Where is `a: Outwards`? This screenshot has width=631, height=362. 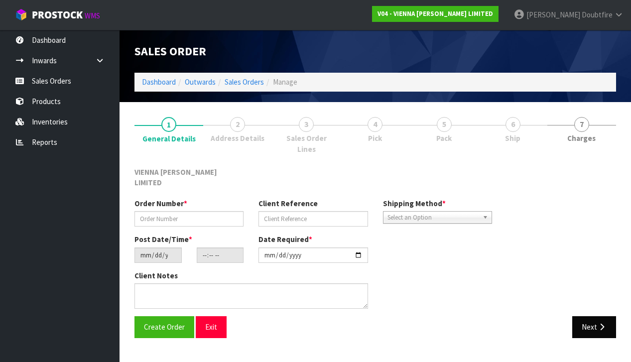 a: Outwards is located at coordinates (200, 82).